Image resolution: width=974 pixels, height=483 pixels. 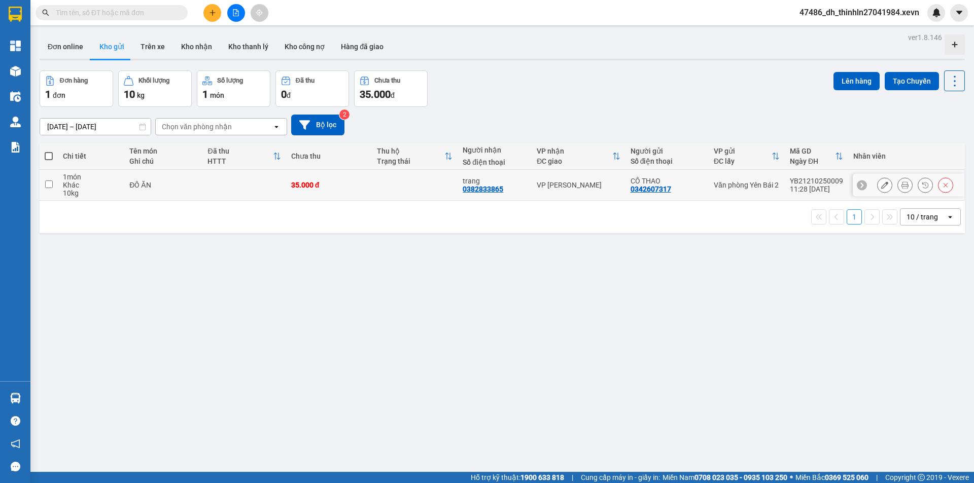 What do you see at coordinates (196, 47) in the screenshot?
I see `button: Kho nhận` at bounding box center [196, 47].